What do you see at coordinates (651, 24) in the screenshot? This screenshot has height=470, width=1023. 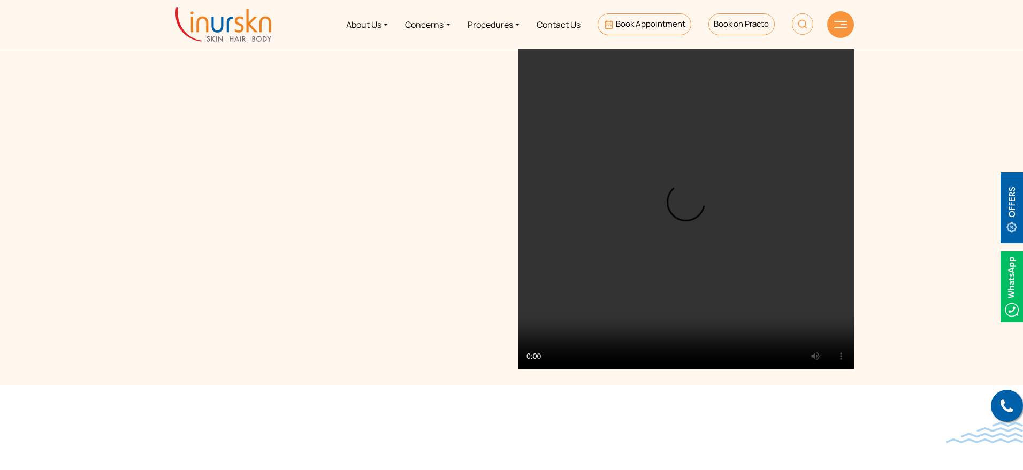 I see `span: Book Appointment` at bounding box center [651, 24].